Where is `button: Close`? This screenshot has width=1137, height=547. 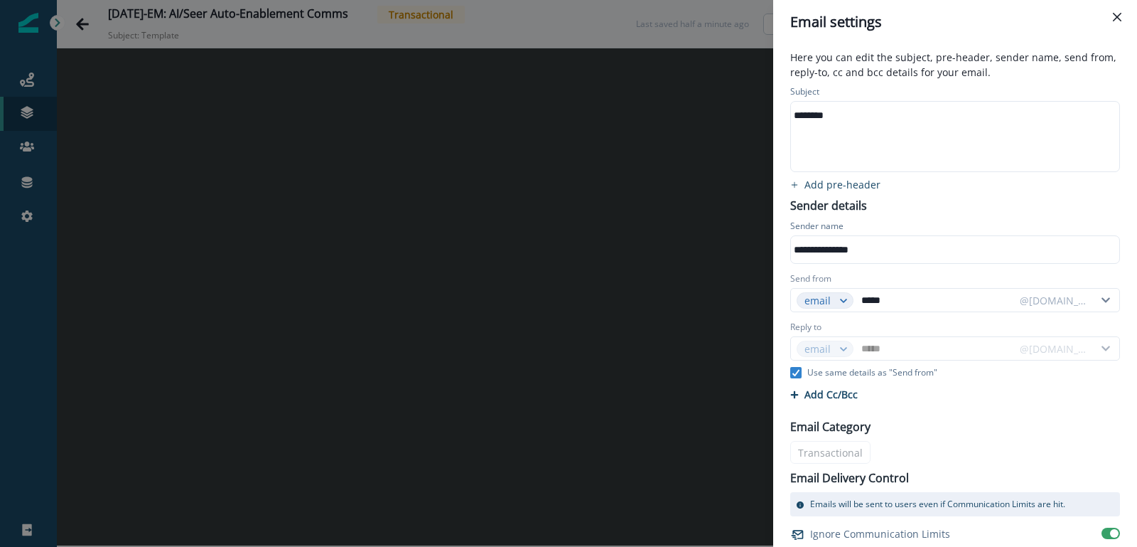
button: Close is located at coordinates (1117, 17).